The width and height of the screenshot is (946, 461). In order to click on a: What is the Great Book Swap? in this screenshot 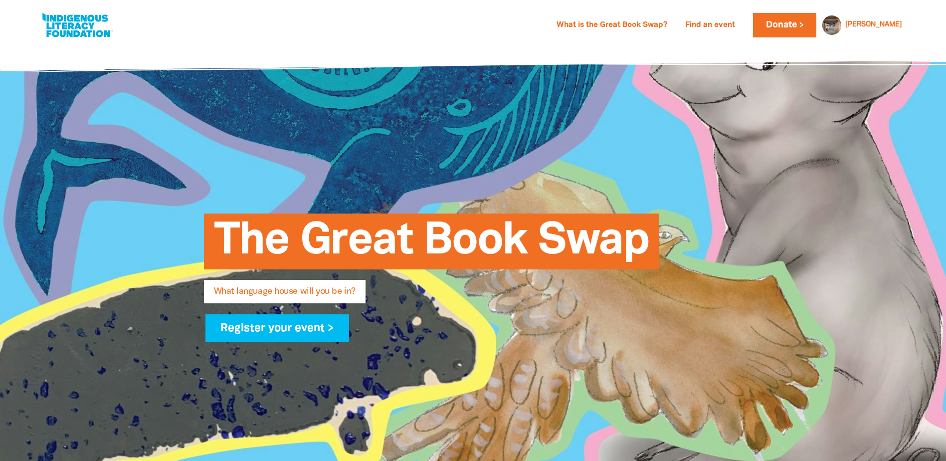, I will do `click(612, 25)`.